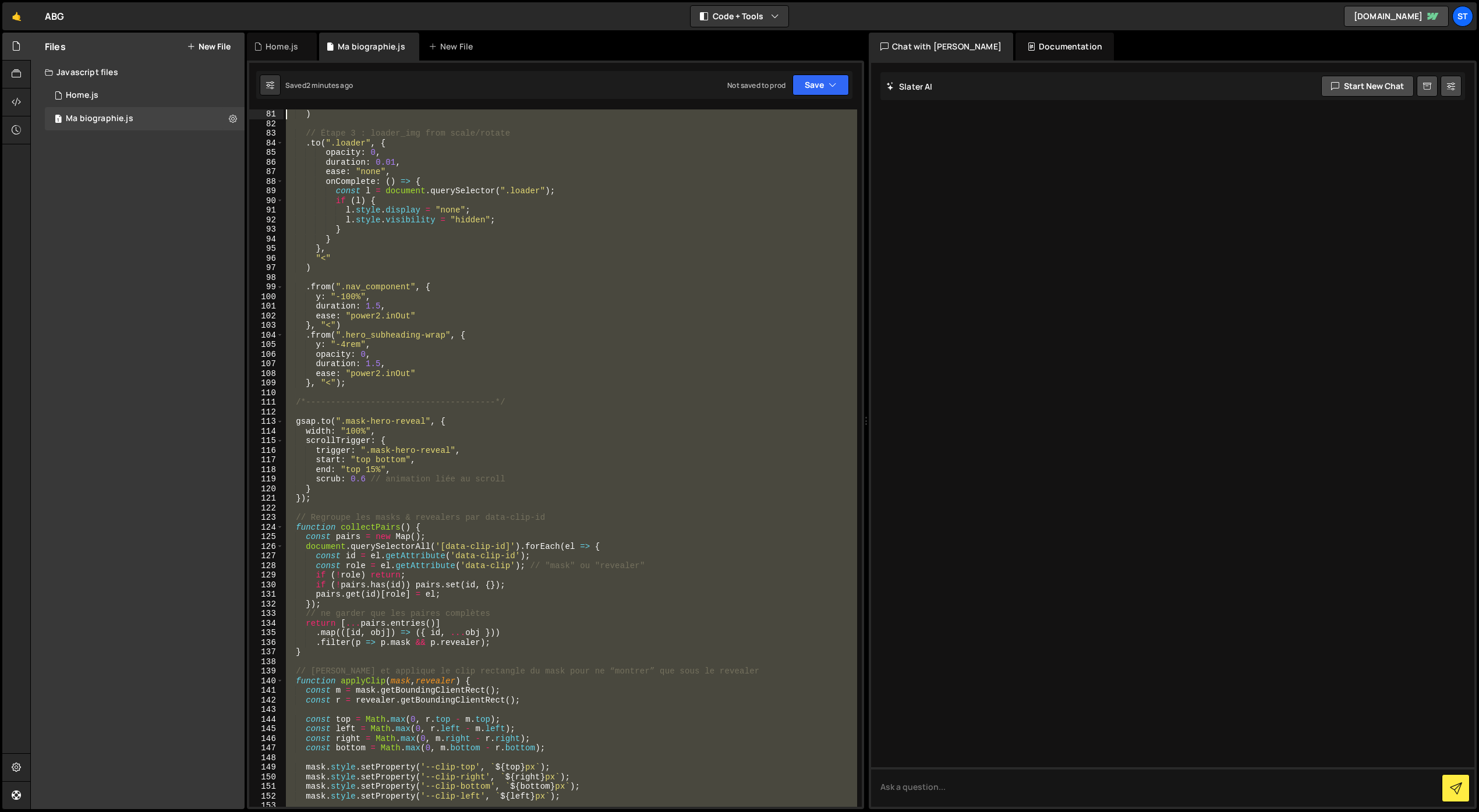  What do you see at coordinates (59, 120) in the screenshot?
I see `span: 1` at bounding box center [59, 120].